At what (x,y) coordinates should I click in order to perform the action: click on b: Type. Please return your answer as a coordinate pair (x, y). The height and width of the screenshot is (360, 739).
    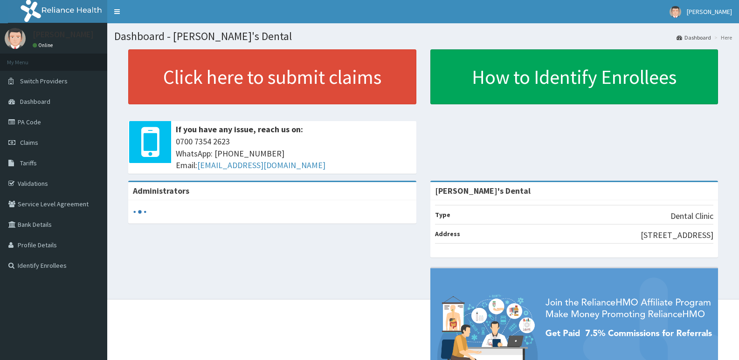
    Looking at the image, I should click on (442, 215).